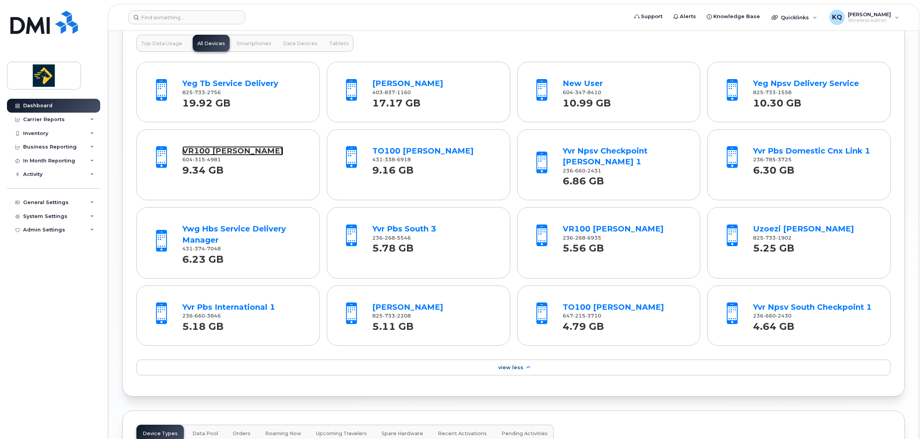 The height and width of the screenshot is (439, 923). I want to click on strong: 10.99 GB, so click(587, 101).